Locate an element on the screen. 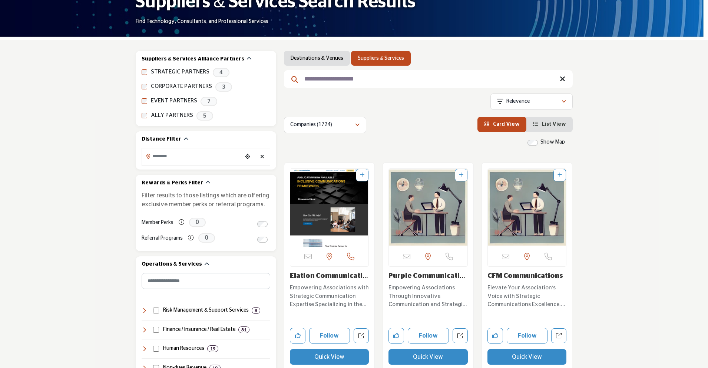  a: Open elation-communications in new tab is located at coordinates (361, 336).